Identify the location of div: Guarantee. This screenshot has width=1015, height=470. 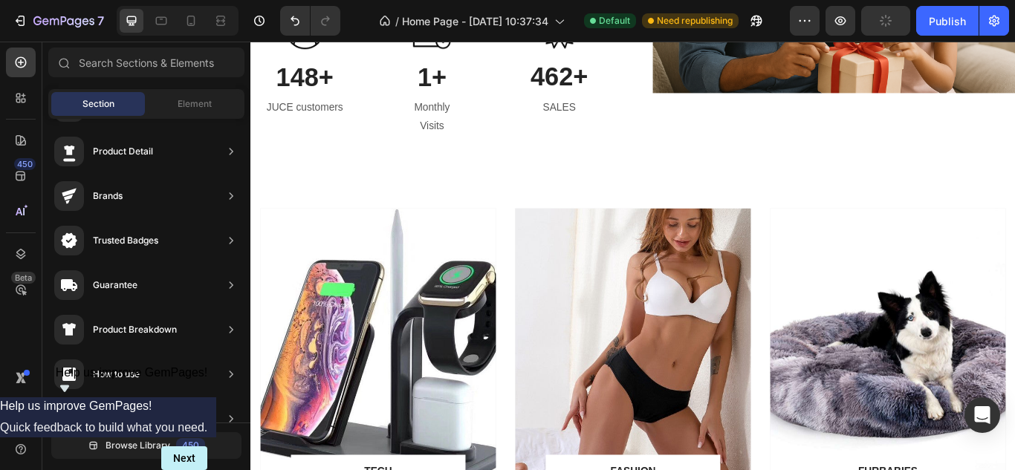
(115, 285).